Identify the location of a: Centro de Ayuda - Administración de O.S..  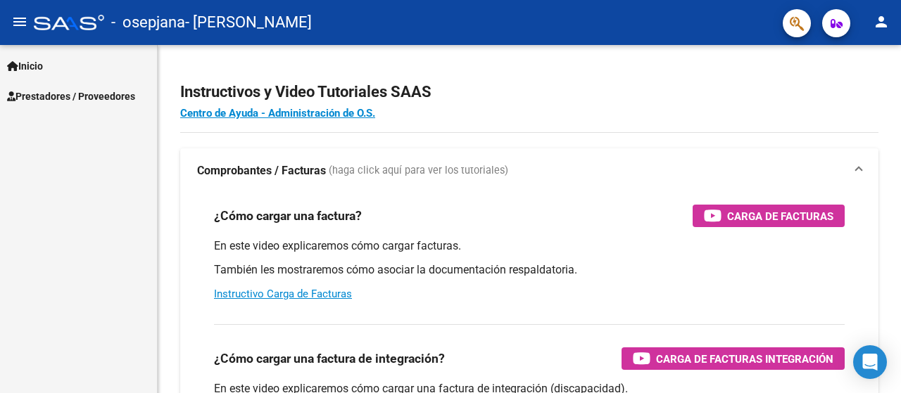
(277, 113).